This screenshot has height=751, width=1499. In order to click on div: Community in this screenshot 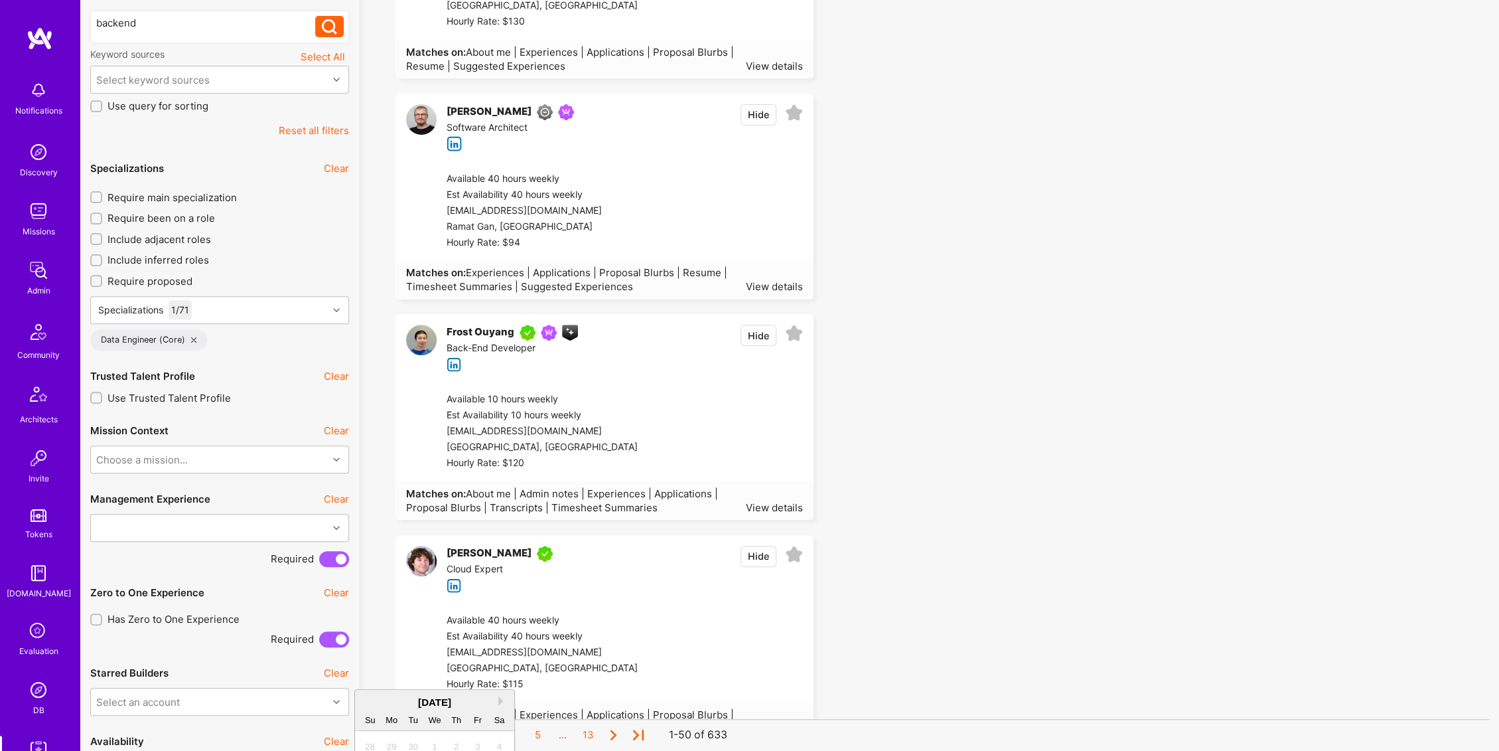, I will do `click(38, 354)`.